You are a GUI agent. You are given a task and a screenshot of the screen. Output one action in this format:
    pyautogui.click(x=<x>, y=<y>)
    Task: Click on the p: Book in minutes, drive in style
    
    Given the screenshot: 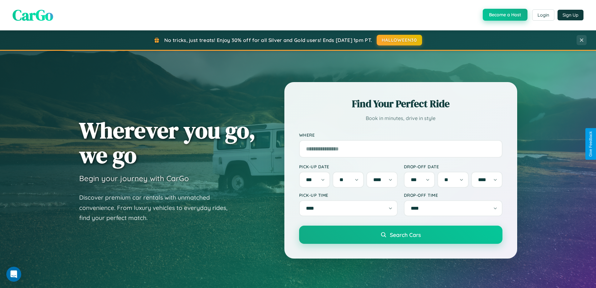 What is the action you would take?
    pyautogui.click(x=401, y=118)
    